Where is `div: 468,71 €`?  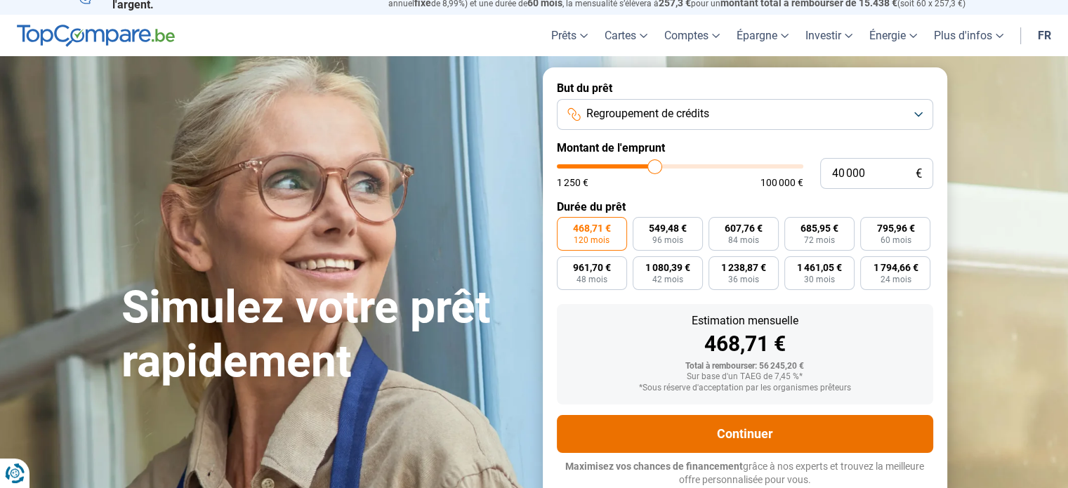
div: 468,71 € is located at coordinates (745, 344).